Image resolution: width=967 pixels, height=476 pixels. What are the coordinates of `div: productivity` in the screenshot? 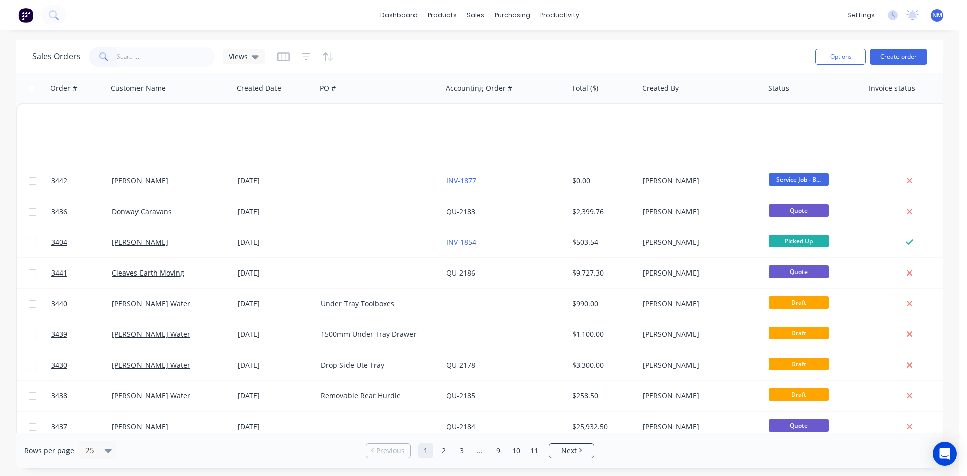 It's located at (559, 15).